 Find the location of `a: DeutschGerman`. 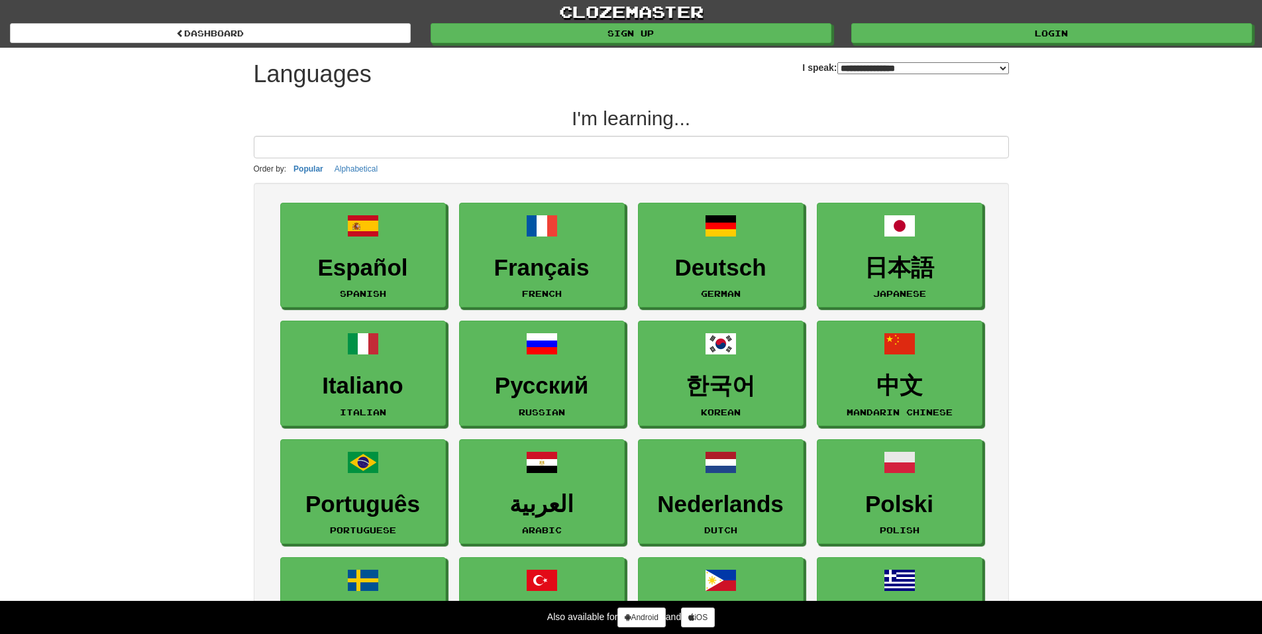

a: DeutschGerman is located at coordinates (721, 255).